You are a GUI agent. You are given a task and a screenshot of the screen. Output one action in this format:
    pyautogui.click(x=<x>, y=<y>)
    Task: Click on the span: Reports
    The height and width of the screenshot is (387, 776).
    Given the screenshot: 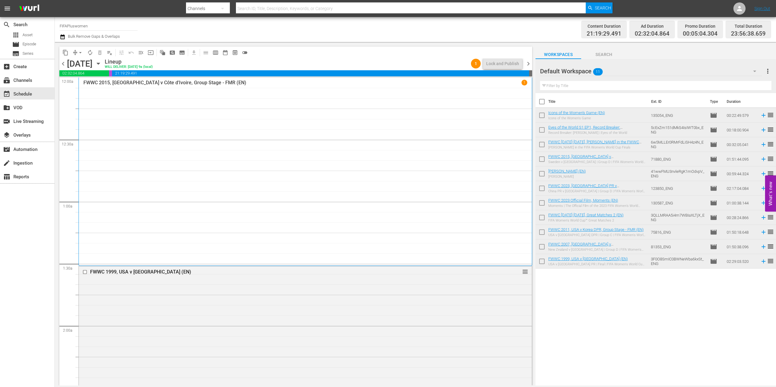 What is the action you would take?
    pyautogui.click(x=7, y=177)
    